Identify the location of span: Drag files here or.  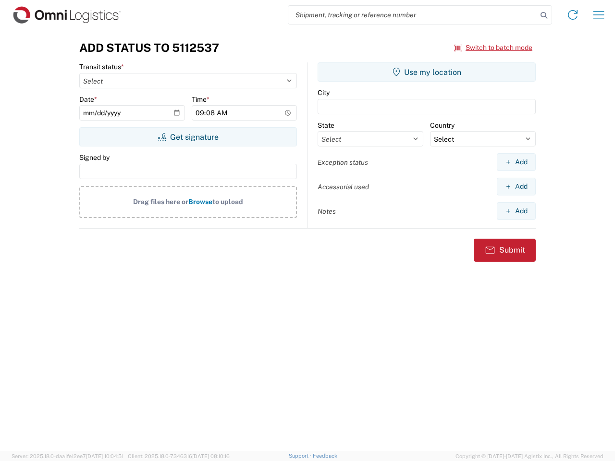
(160, 202).